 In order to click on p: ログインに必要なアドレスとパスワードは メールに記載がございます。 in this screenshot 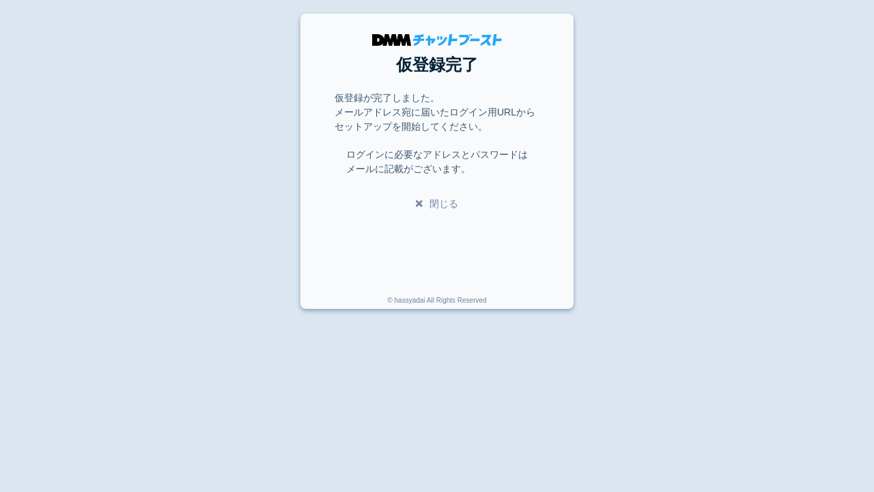, I will do `click(437, 162)`.